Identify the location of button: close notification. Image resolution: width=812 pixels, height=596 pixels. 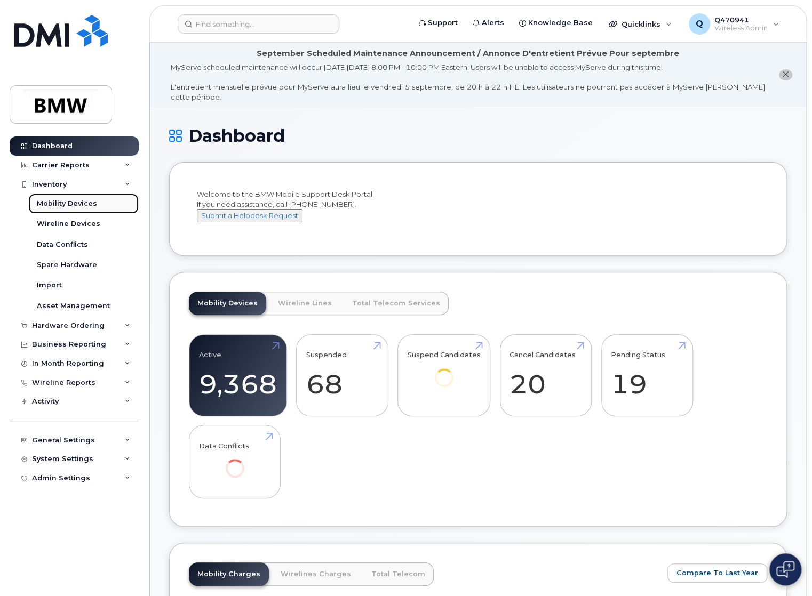
(785, 75).